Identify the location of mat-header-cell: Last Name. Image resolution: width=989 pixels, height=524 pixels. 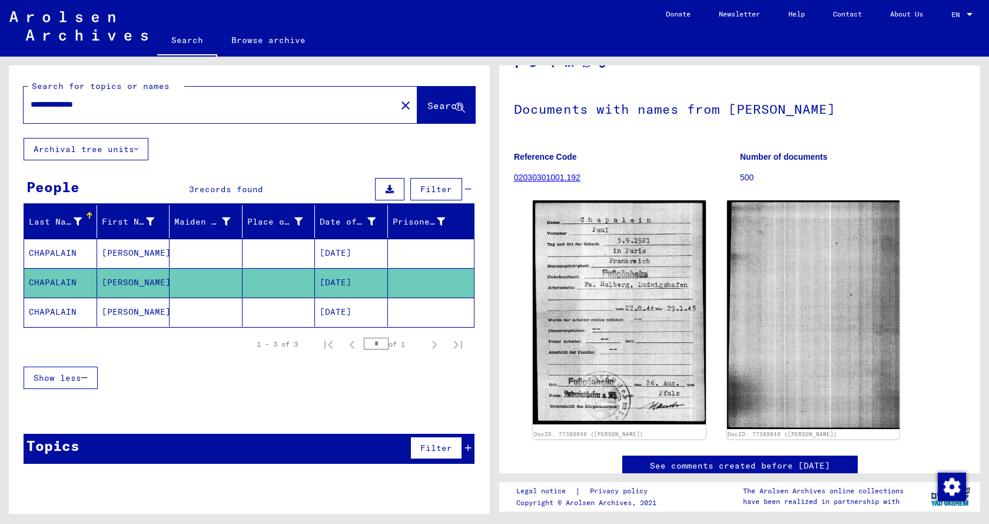
(61, 221).